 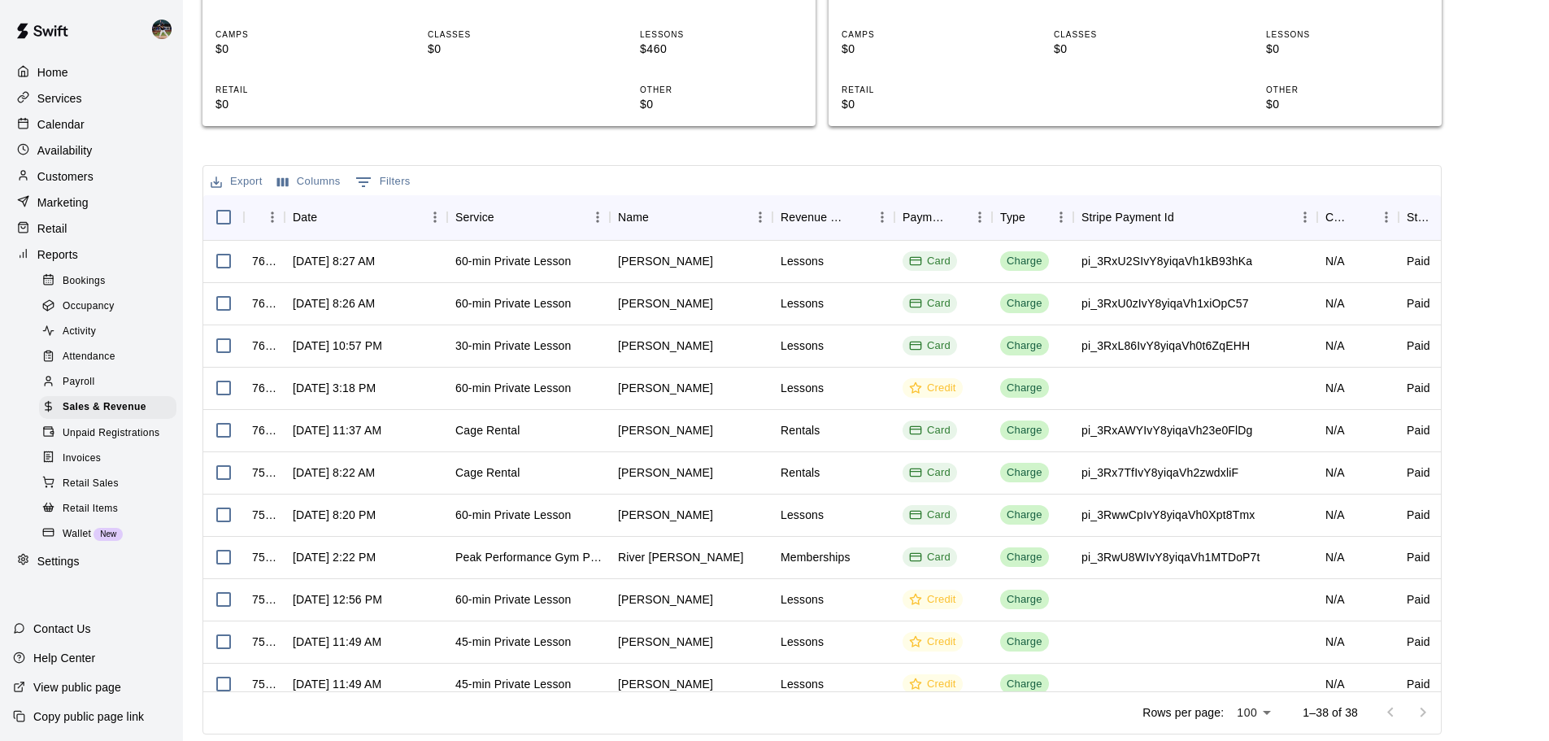 What do you see at coordinates (334, 557) in the screenshot?
I see `div: Aug 15, 2025, 2:22 PM` at bounding box center [334, 557].